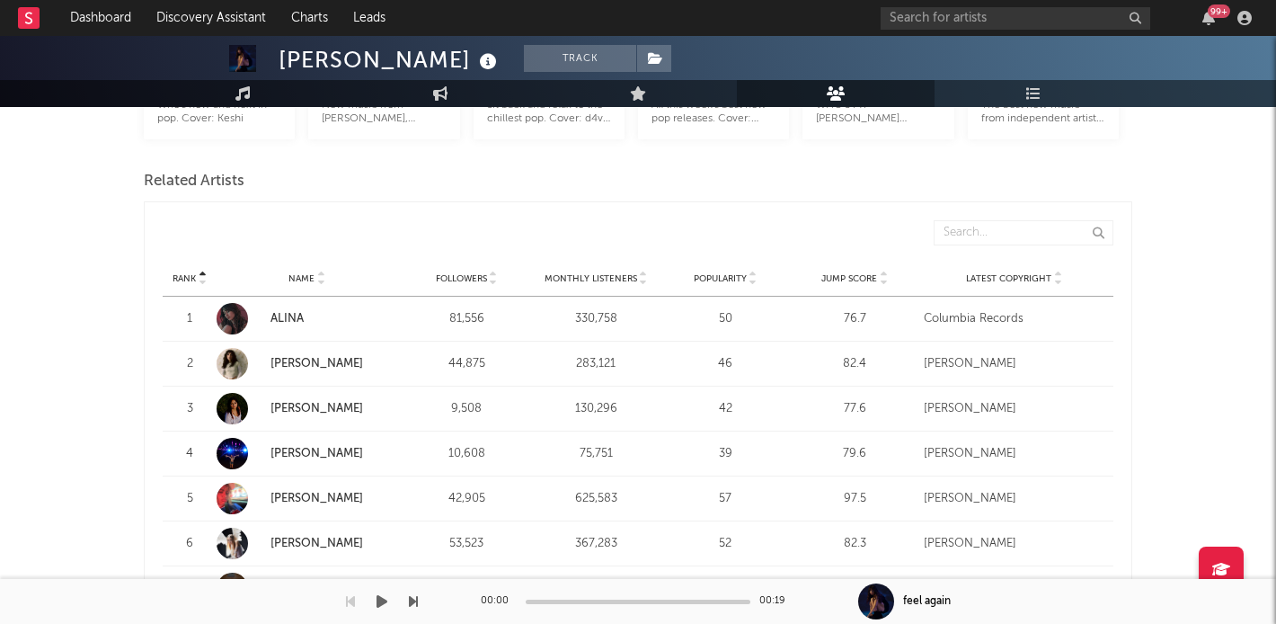  Describe the element at coordinates (596, 499) in the screenshot. I see `div: 625,583` at that location.